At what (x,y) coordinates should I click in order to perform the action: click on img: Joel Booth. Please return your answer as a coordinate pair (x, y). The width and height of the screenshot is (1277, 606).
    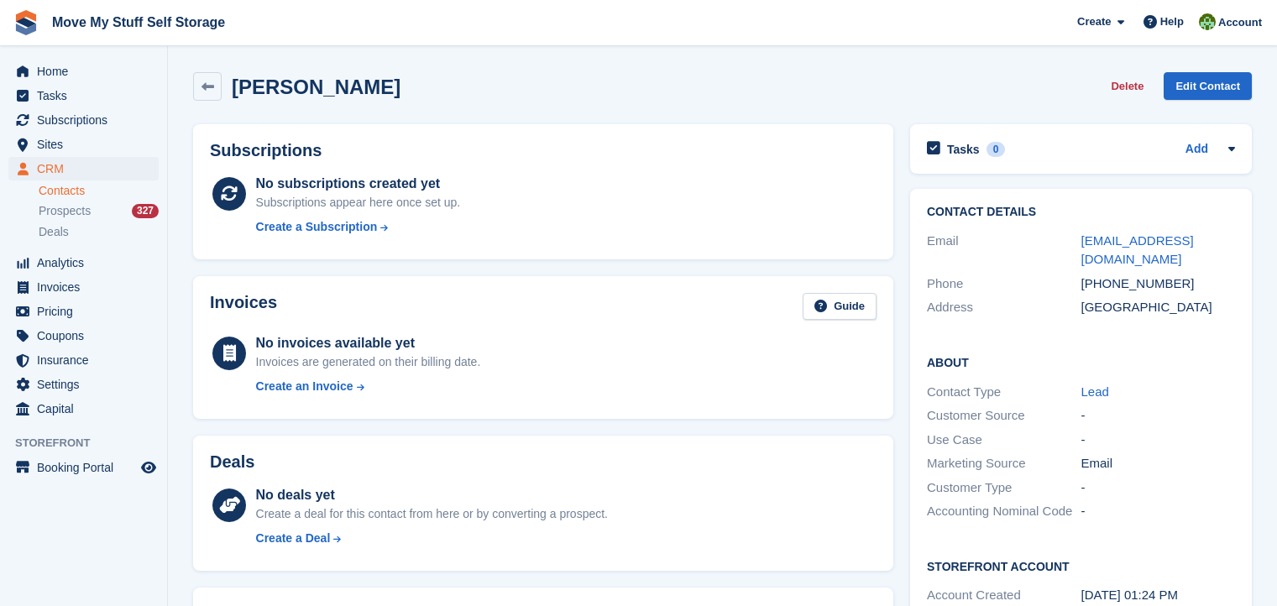
    Looking at the image, I should click on (1207, 22).